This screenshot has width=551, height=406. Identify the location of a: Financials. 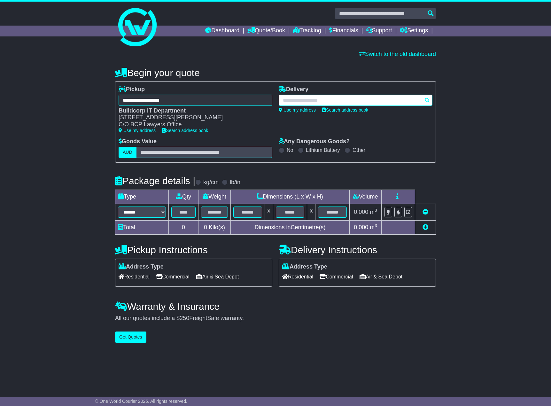
(343, 31).